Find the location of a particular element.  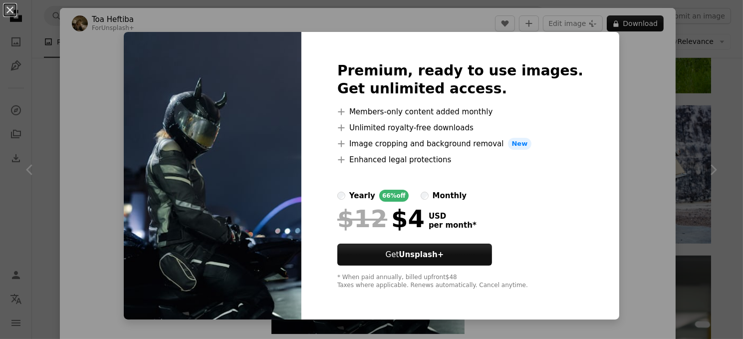

input: monthly is located at coordinates (425, 196).